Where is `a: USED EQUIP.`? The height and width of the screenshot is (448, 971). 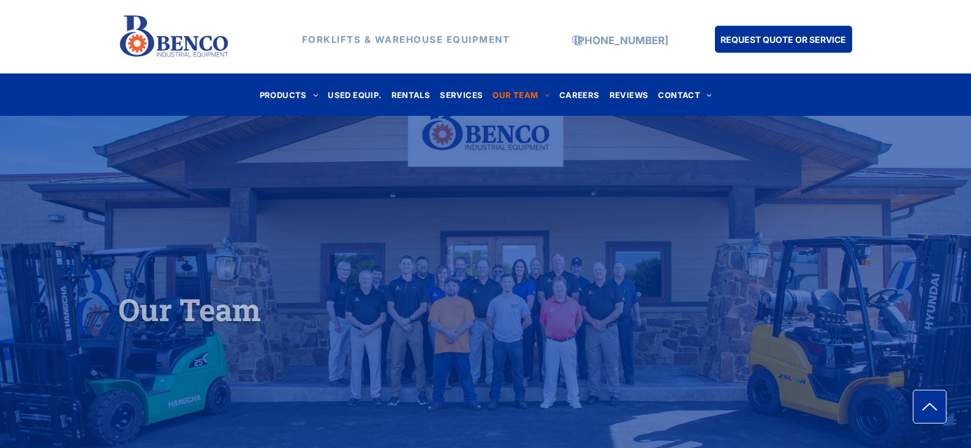 a: USED EQUIP. is located at coordinates (354, 94).